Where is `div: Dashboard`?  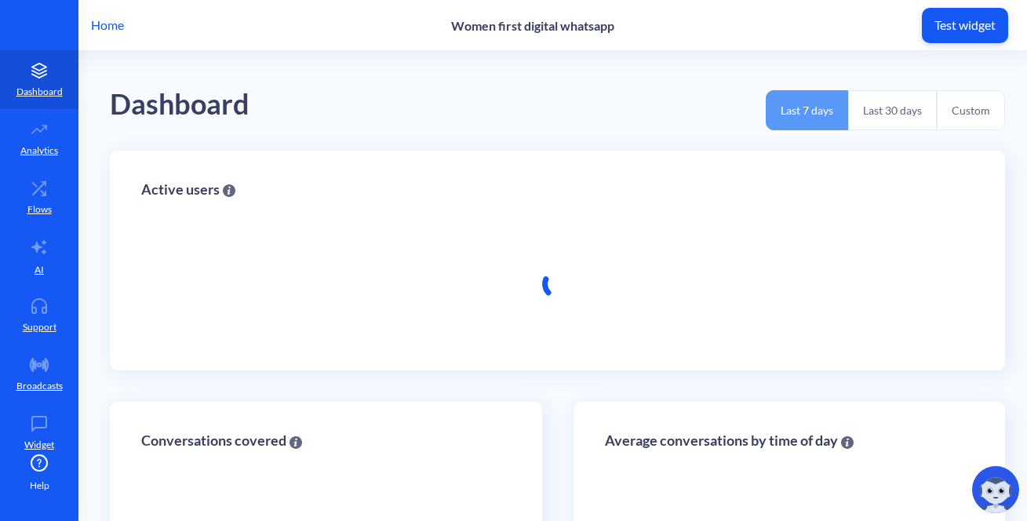 div: Dashboard is located at coordinates (180, 104).